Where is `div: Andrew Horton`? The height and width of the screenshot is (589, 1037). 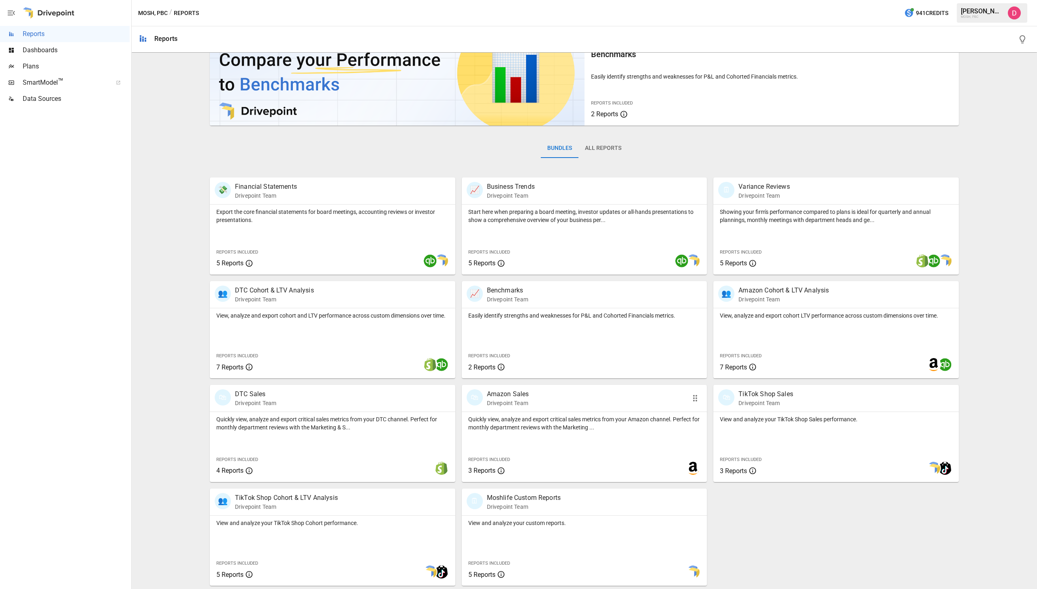
div: Andrew Horton is located at coordinates (1014, 13).